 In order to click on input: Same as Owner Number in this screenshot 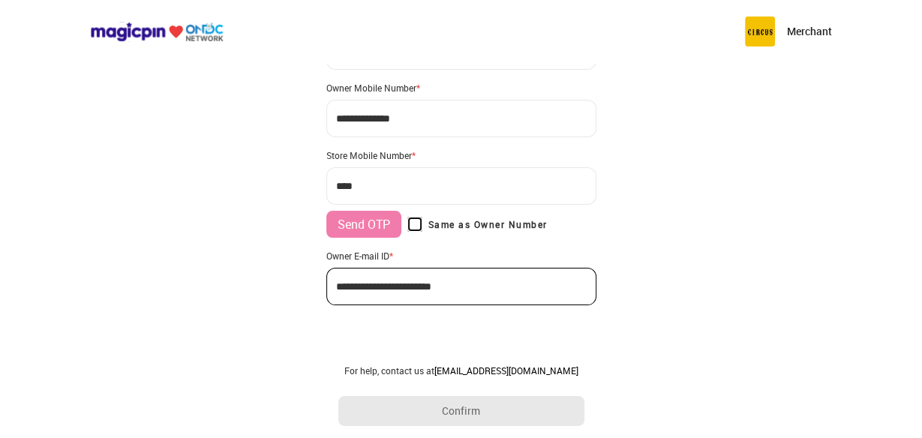, I will do `click(415, 224)`.